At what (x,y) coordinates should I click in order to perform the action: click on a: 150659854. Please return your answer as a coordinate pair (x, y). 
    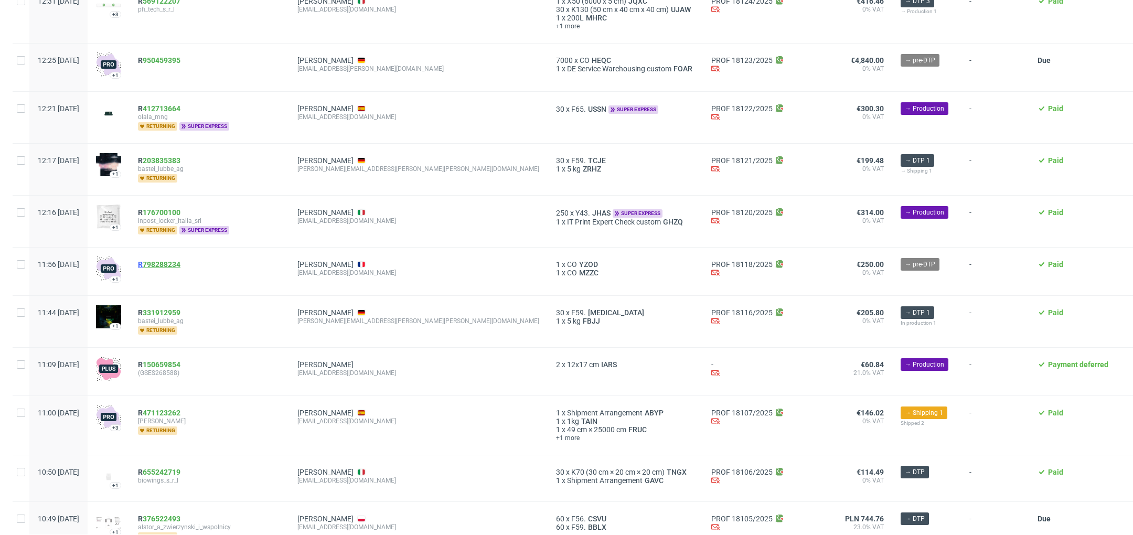
    Looking at the image, I should click on (161, 364).